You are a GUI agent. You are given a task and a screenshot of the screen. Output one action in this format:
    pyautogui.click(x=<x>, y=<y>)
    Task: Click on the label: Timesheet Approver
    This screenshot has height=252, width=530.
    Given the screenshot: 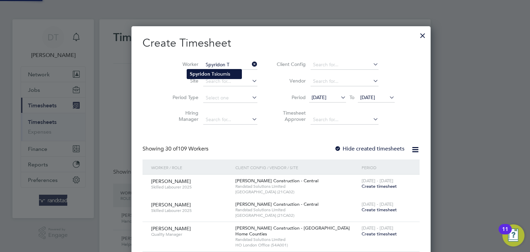 What is the action you would take?
    pyautogui.click(x=290, y=116)
    